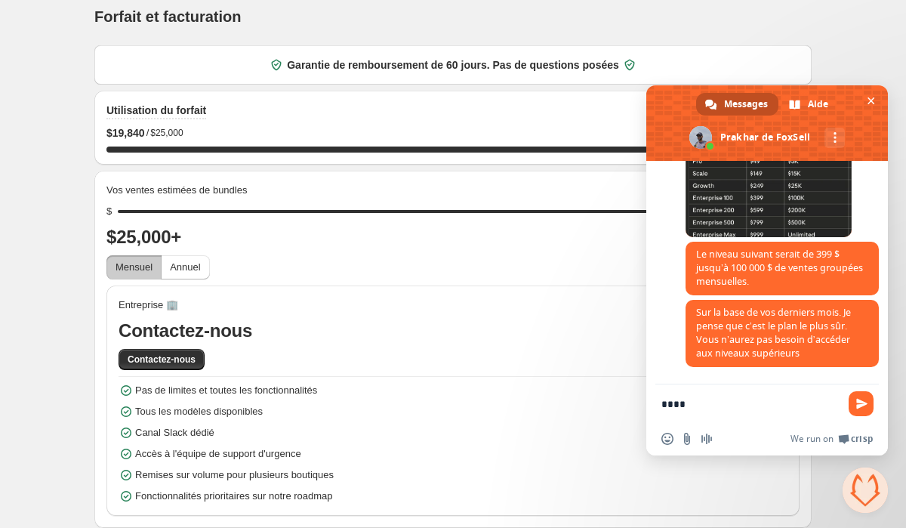  I want to click on span: Vos ventes estimées de bundles, so click(177, 190).